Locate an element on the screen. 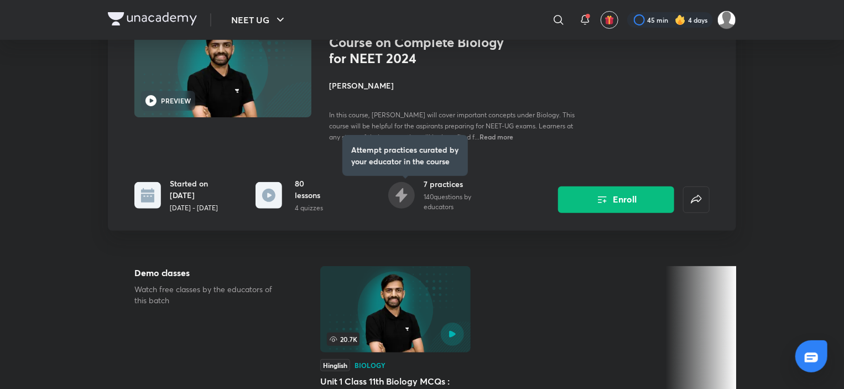 This screenshot has width=844, height=389. div: Biology is located at coordinates (370, 365).